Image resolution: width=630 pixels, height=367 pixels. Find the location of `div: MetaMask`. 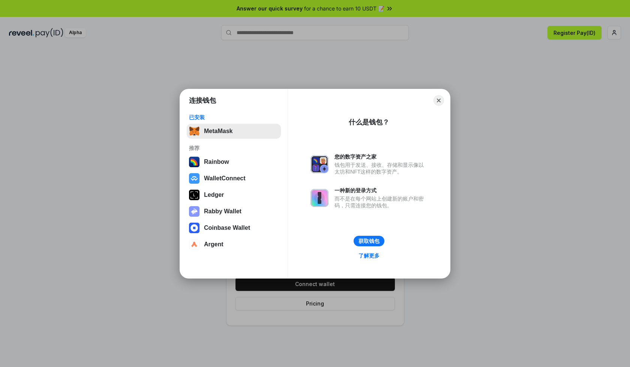

div: MetaMask is located at coordinates (218, 131).